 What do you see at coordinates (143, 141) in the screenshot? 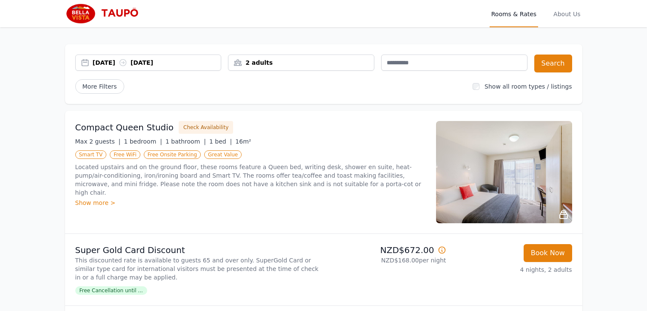
I see `span: 1 bedroom |` at bounding box center [143, 141].